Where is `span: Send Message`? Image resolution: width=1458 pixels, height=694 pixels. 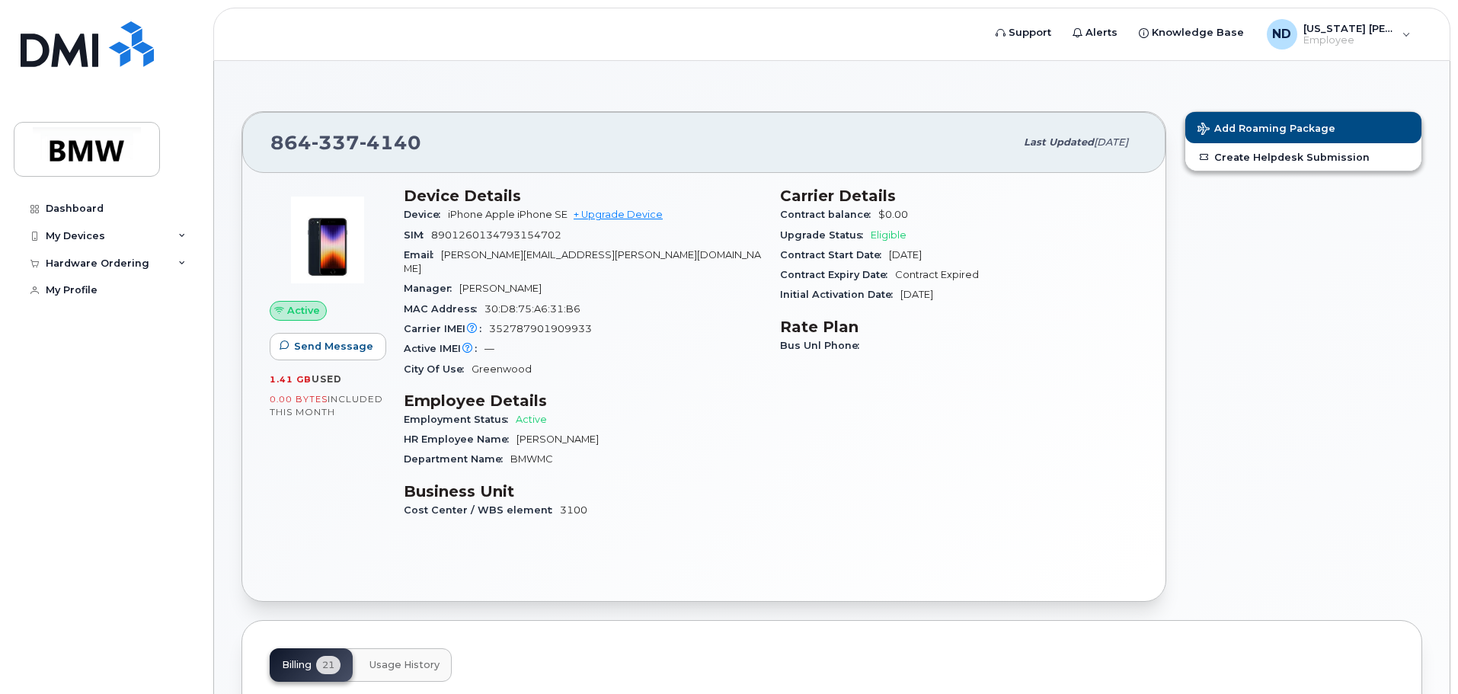 span: Send Message is located at coordinates (334, 346).